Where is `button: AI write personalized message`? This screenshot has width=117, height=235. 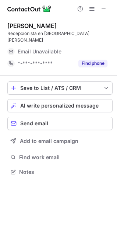
button: AI write personalized message is located at coordinates (60, 106).